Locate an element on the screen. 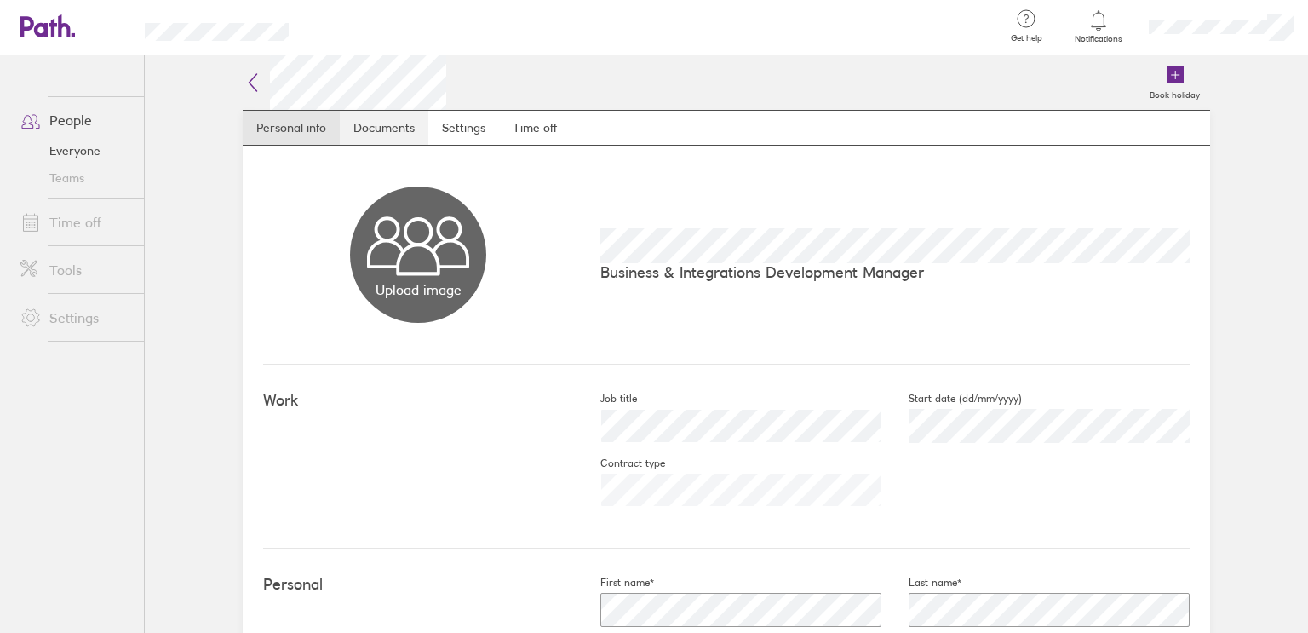 The height and width of the screenshot is (633, 1308). label: First name* is located at coordinates (613, 582).